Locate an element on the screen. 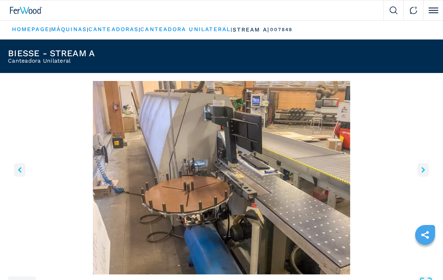 The width and height of the screenshot is (443, 280). img: Canteadora Unilateral BIESSE STREAM A is located at coordinates (222, 177).